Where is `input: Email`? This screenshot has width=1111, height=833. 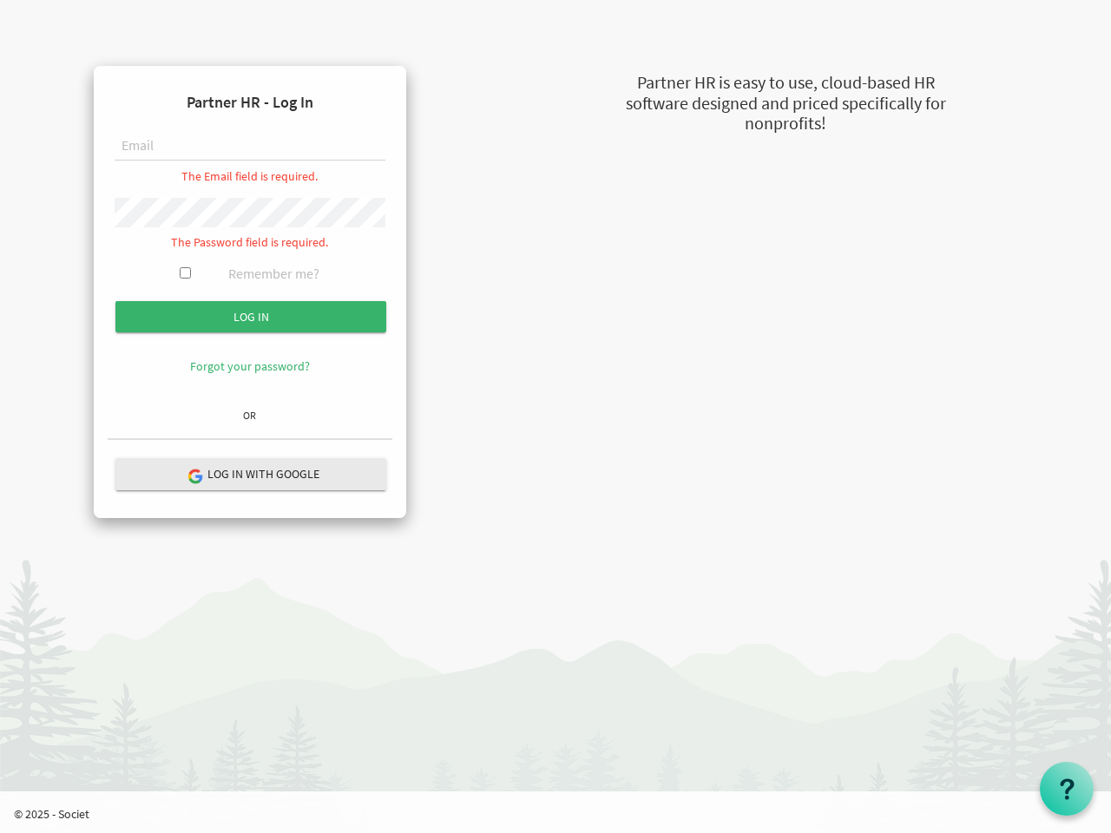 input: Email is located at coordinates (250, 147).